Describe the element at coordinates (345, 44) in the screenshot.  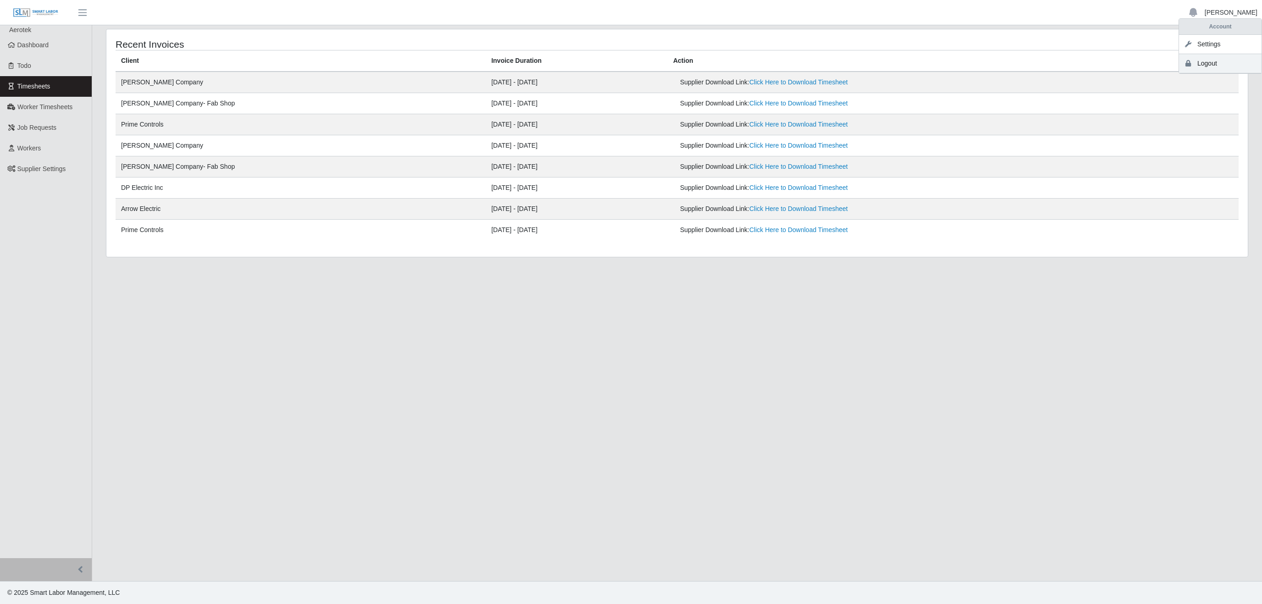
I see `h4: Recent Invoices` at that location.